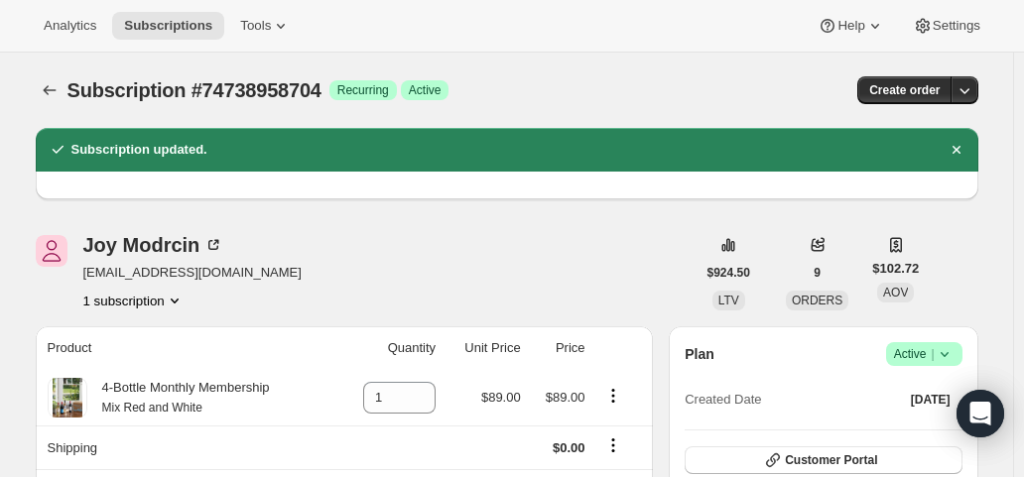 The height and width of the screenshot is (477, 1024). Describe the element at coordinates (816, 273) in the screenshot. I see `span: 9` at that location.